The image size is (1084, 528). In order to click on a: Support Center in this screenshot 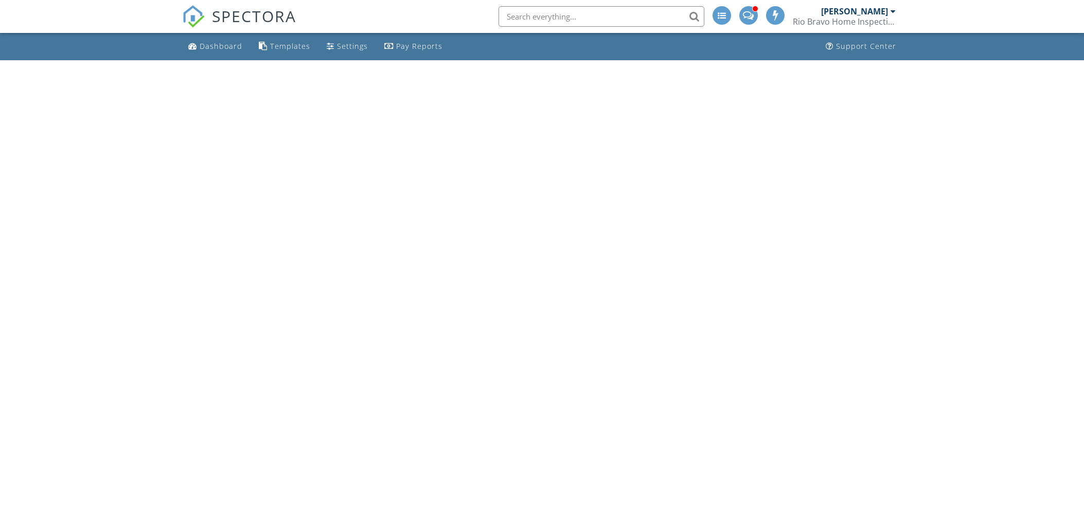, I will do `click(861, 46)`.